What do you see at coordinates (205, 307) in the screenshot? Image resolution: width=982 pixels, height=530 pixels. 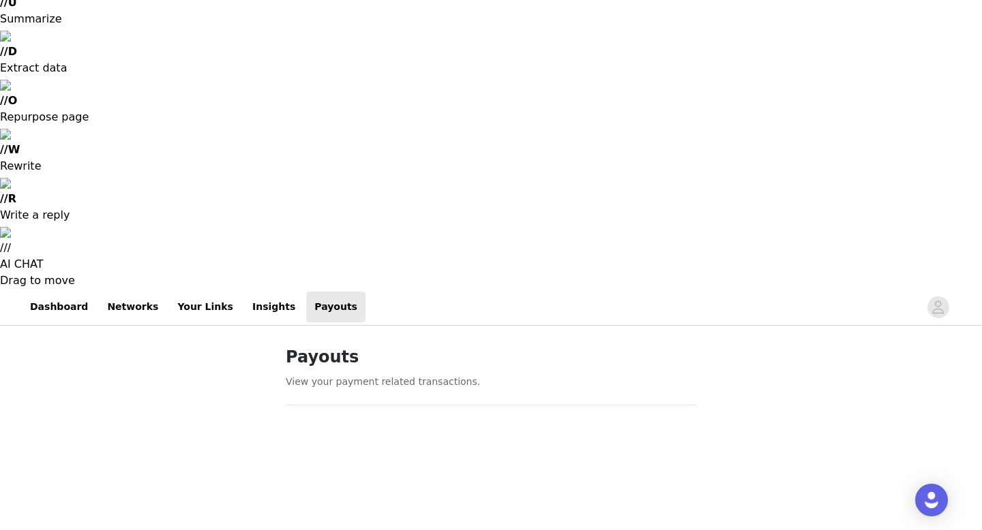 I see `a: Your Links` at bounding box center [205, 307].